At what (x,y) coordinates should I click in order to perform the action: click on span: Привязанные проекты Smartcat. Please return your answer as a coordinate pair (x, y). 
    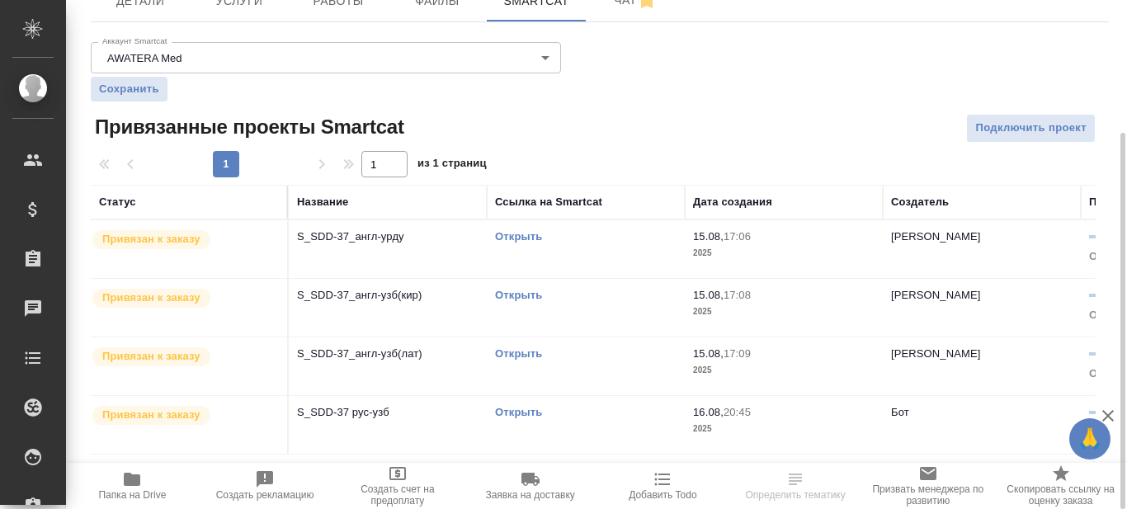
    Looking at the image, I should click on (248, 127).